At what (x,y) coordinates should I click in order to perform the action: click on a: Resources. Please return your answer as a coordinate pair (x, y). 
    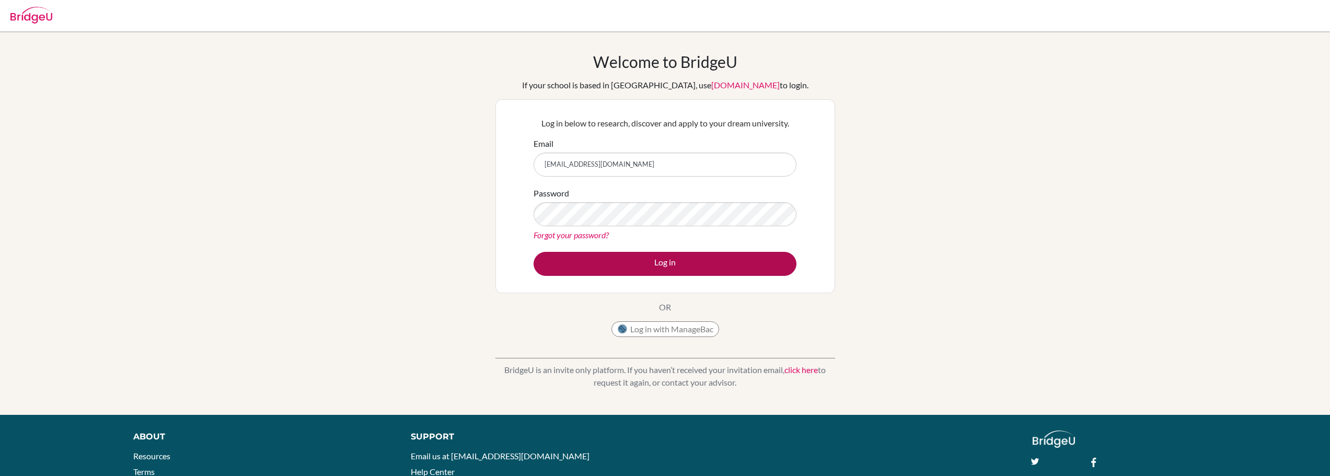
    Looking at the image, I should click on (152, 456).